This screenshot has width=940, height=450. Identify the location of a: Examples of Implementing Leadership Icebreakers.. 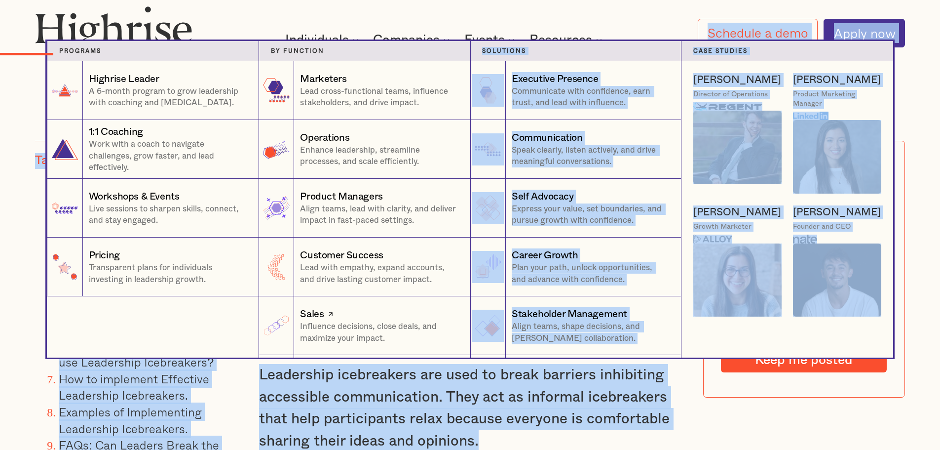
(130, 419).